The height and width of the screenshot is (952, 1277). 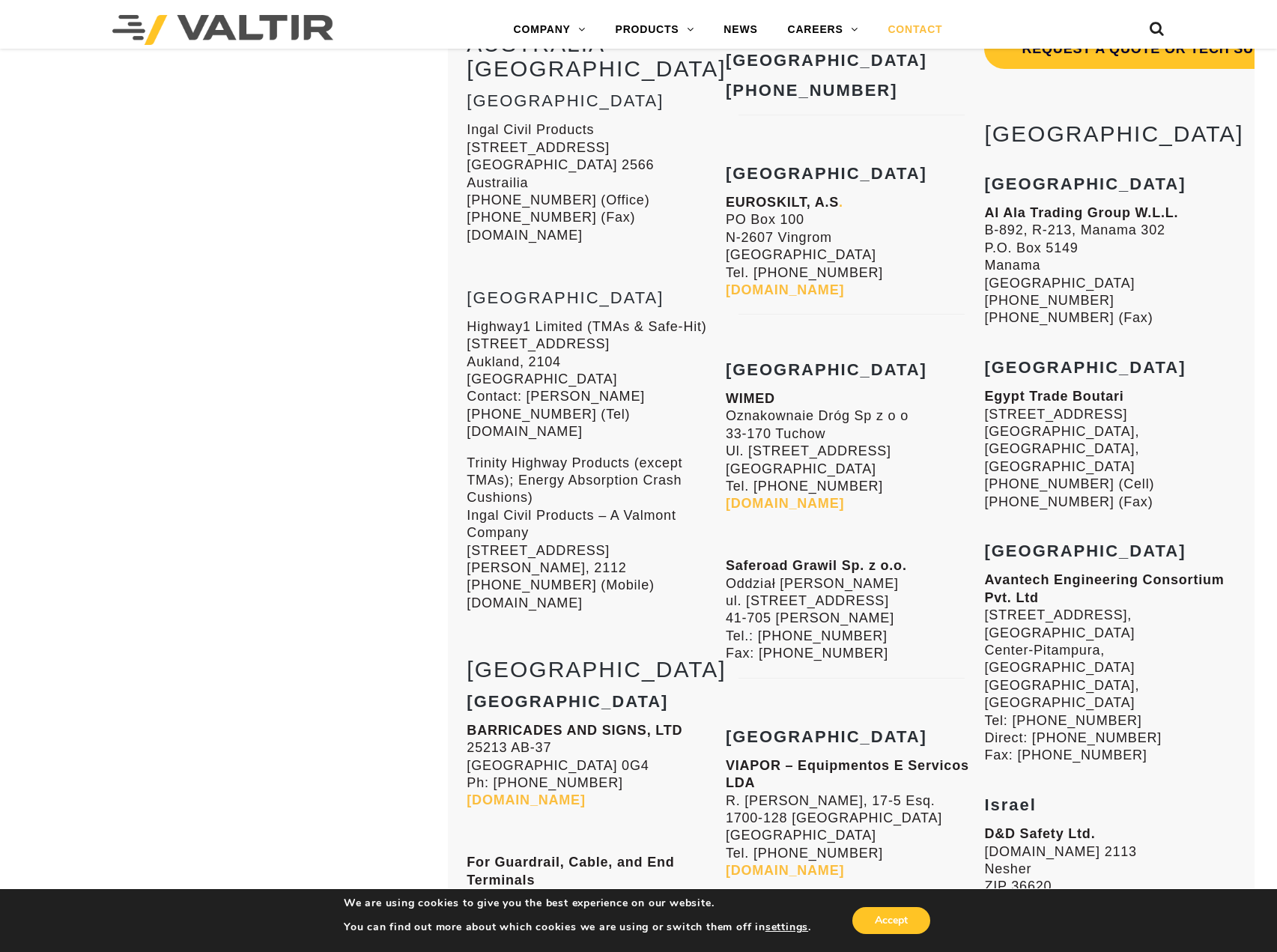 What do you see at coordinates (1080, 212) in the screenshot?
I see `strong: Al Ala Trading Group W.L.L.` at bounding box center [1080, 212].